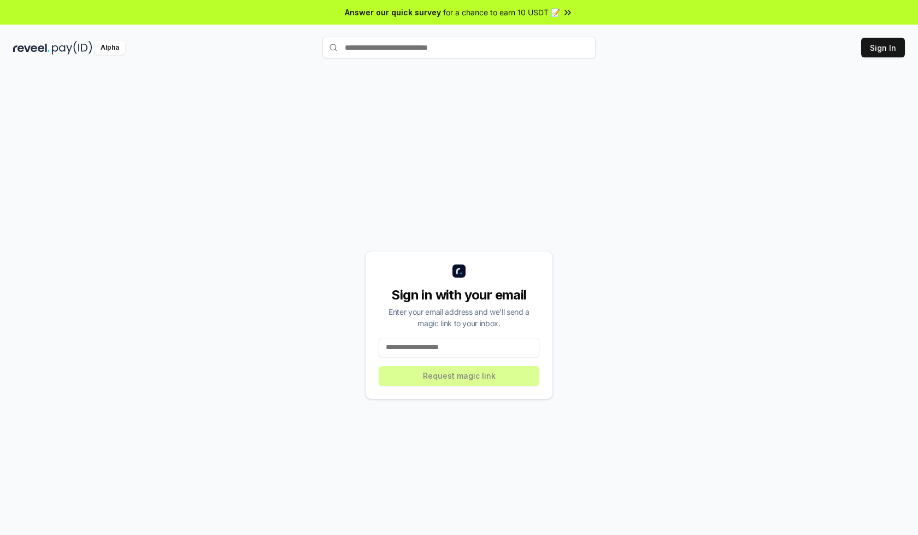  I want to click on div: Alpha, so click(110, 48).